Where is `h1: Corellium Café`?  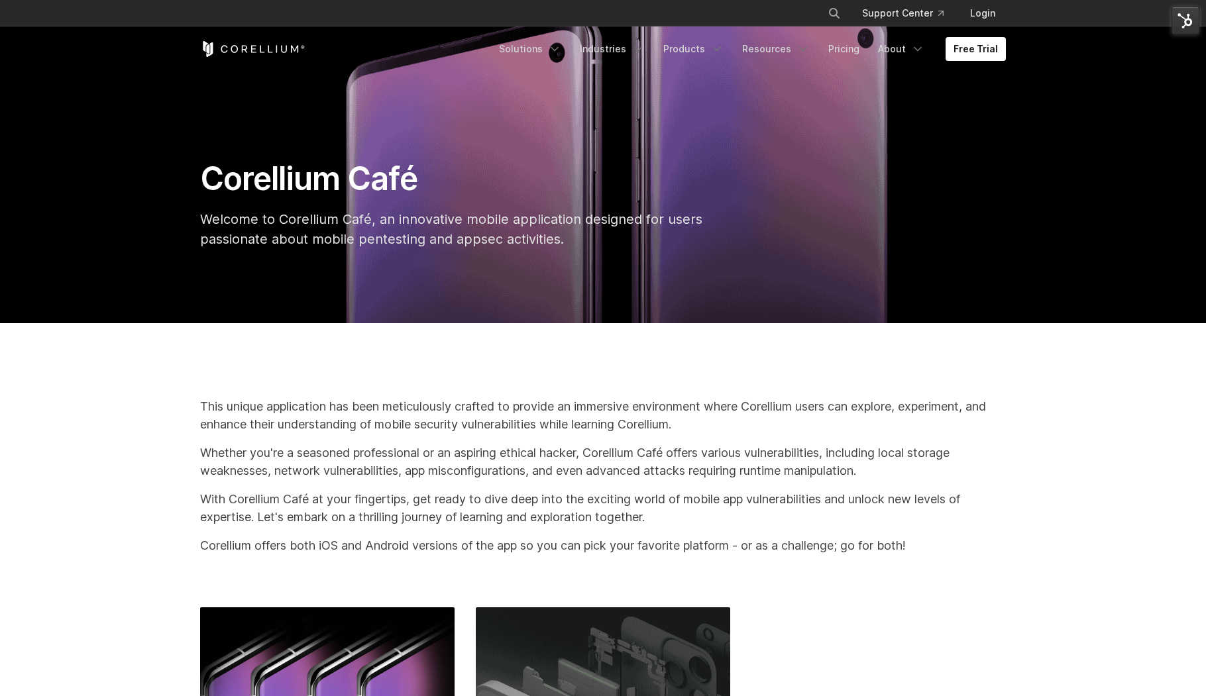 h1: Corellium Café is located at coordinates (464, 179).